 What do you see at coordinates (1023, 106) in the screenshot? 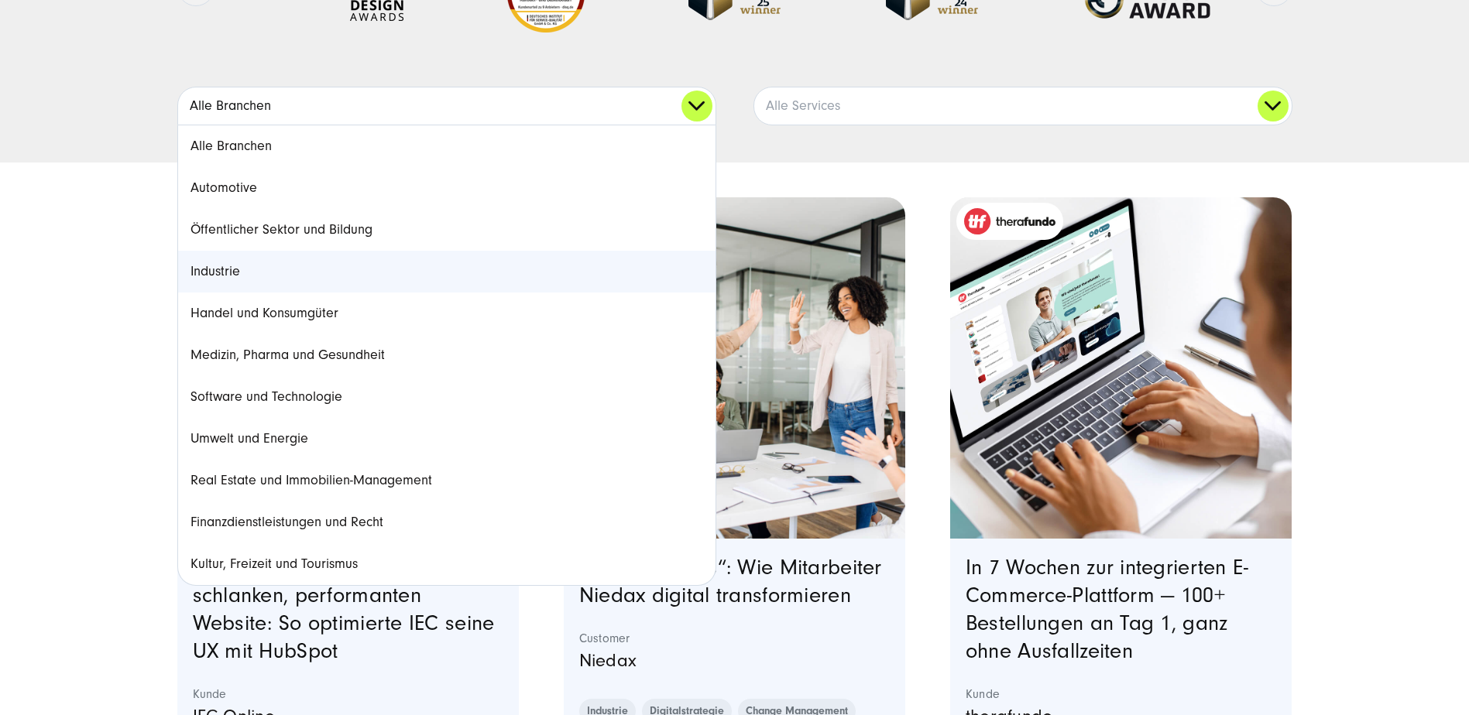
I see `a: Alle Services` at bounding box center [1023, 106].